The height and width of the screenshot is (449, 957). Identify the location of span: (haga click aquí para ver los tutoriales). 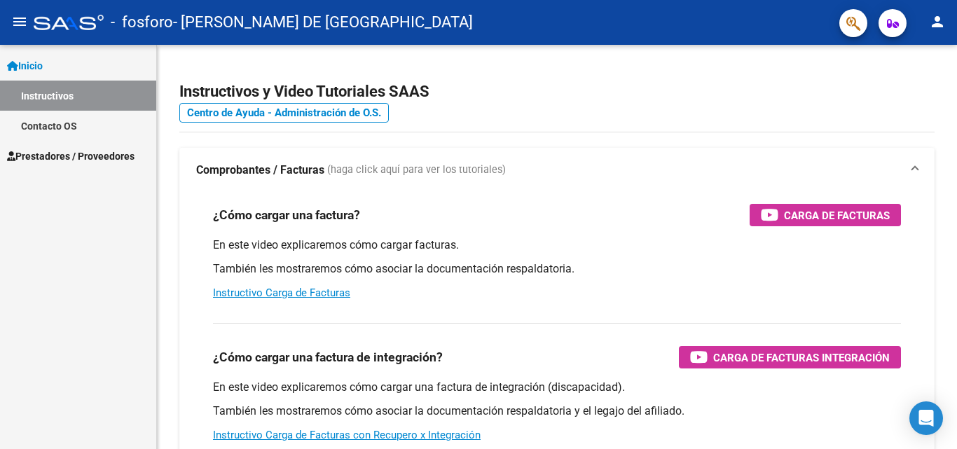
(416, 170).